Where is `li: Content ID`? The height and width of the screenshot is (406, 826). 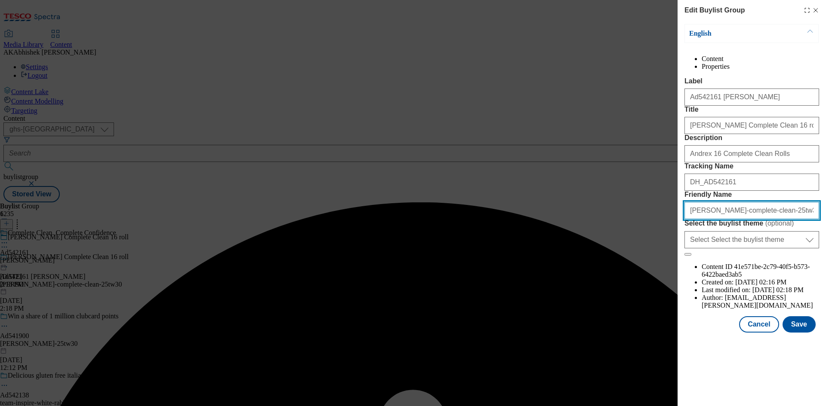 li: Content ID is located at coordinates (760, 271).